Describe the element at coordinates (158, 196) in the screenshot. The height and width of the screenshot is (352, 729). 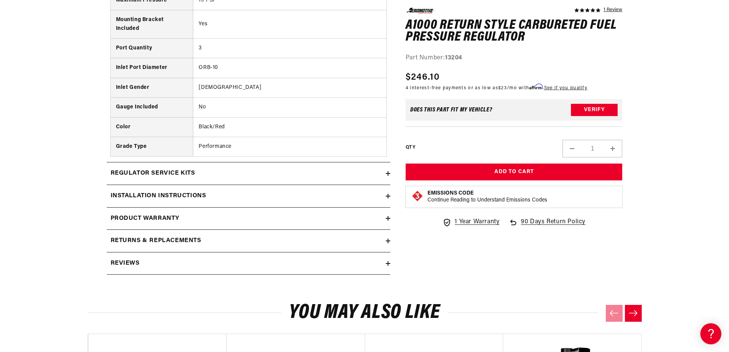
I see `h2: Installation Instructions` at that location.